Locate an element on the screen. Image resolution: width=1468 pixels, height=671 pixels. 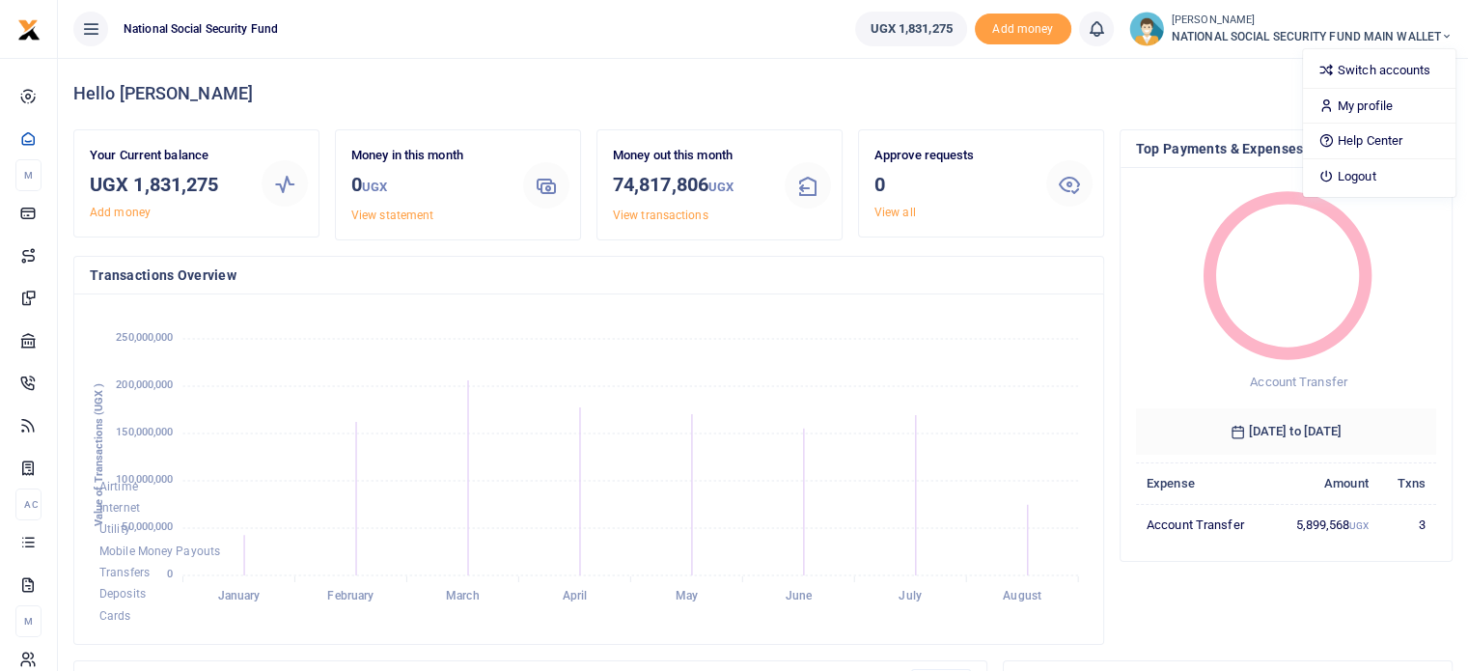
tspan: January is located at coordinates (239, 596).